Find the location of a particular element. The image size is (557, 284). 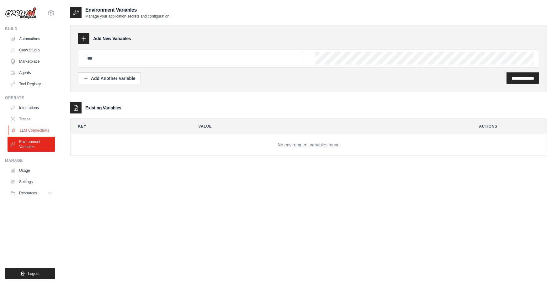

p: Manage your application secrets and configuration is located at coordinates (127, 16).